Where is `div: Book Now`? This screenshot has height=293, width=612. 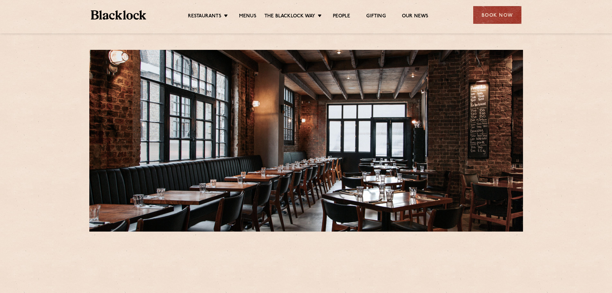 div: Book Now is located at coordinates (497, 15).